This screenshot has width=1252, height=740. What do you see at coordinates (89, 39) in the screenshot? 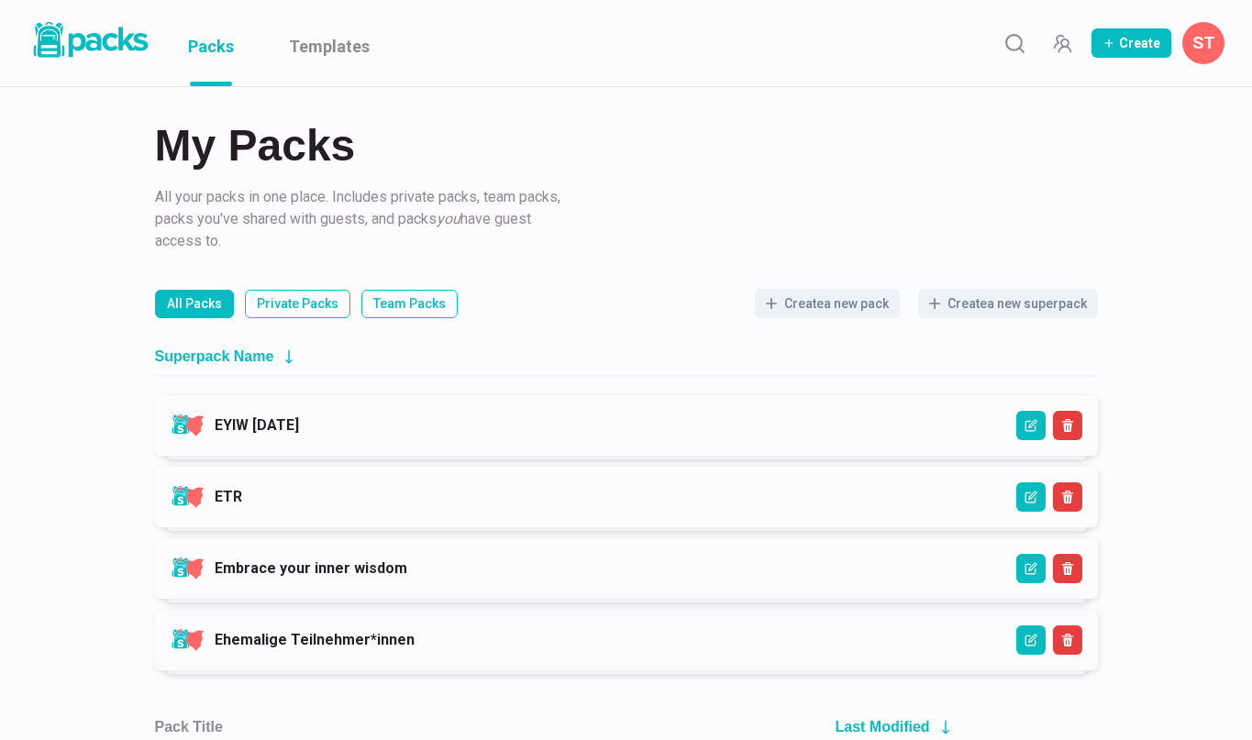
I see `img: Packs logo` at bounding box center [89, 39].